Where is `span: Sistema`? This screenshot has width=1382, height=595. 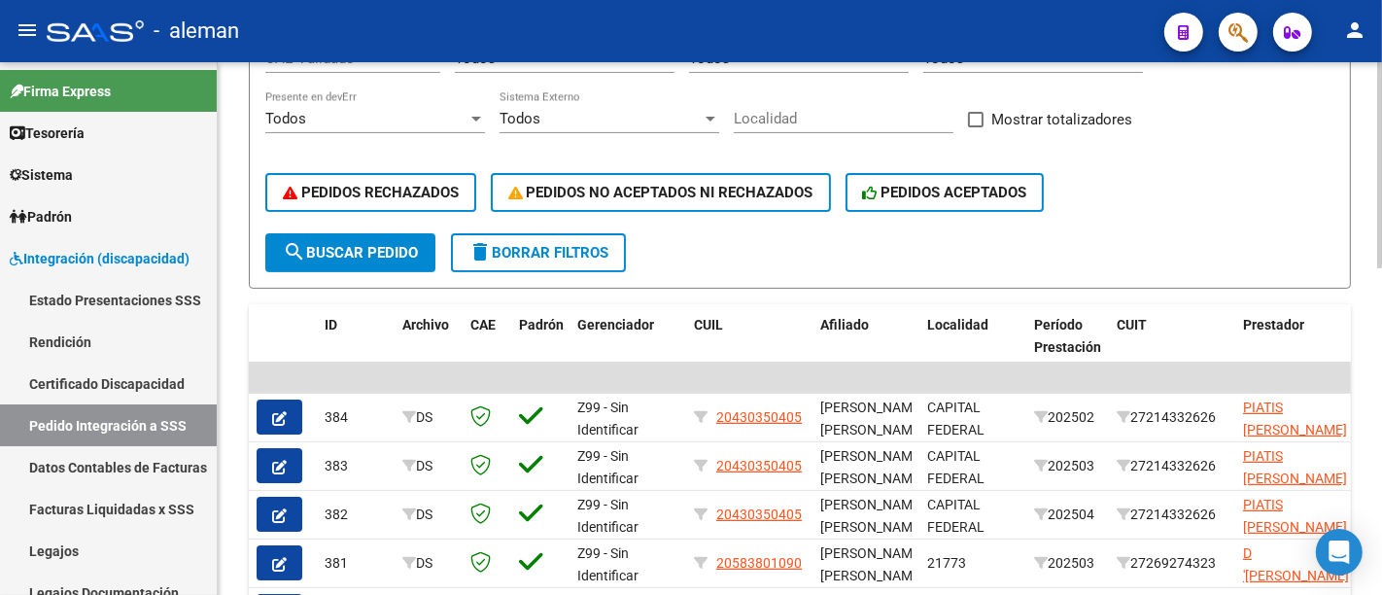 span: Sistema is located at coordinates (41, 175).